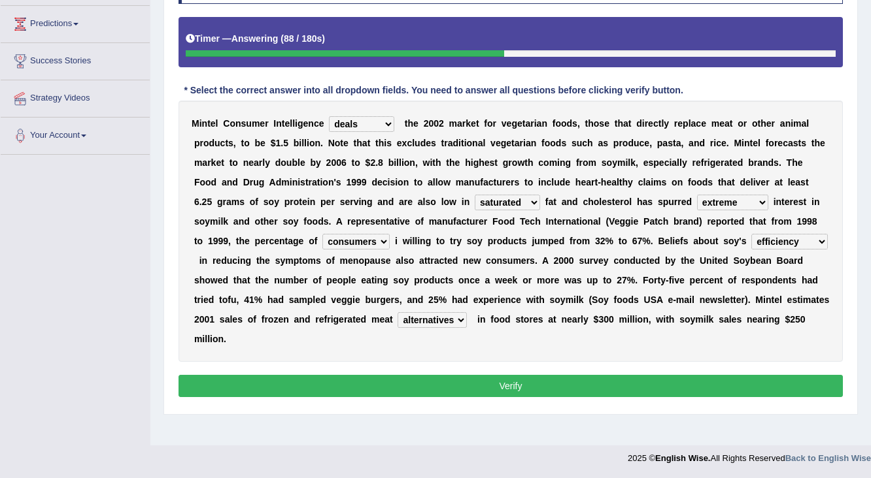 This screenshot has height=478, width=871. What do you see at coordinates (431, 124) in the screenshot?
I see `b: 0` at bounding box center [431, 124].